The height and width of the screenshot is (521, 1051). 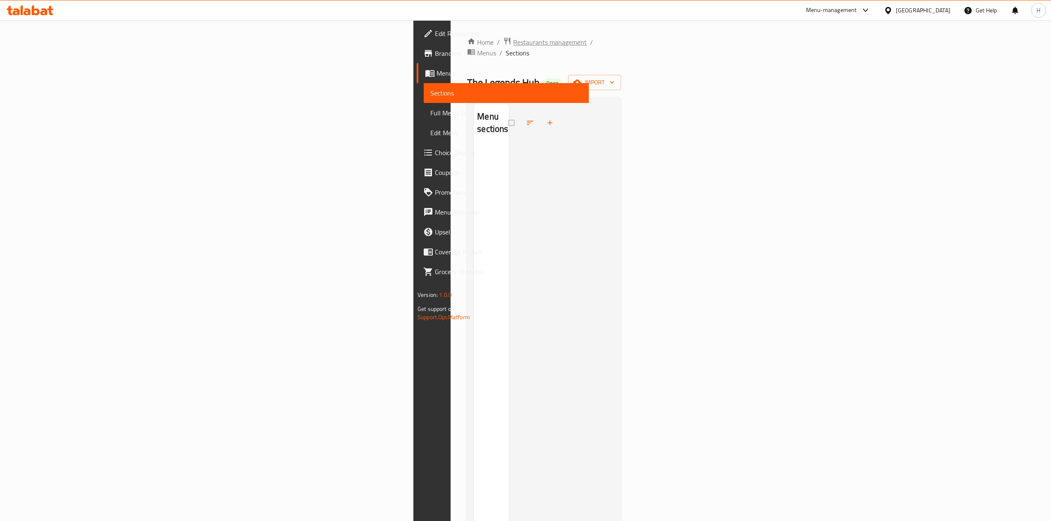 I want to click on span: Branches, so click(x=509, y=53).